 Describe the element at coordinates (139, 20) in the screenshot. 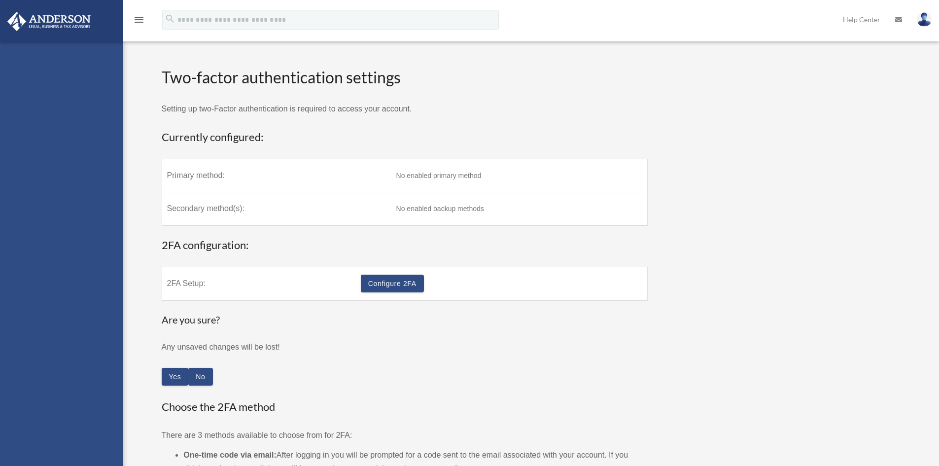

I see `i: menu` at that location.